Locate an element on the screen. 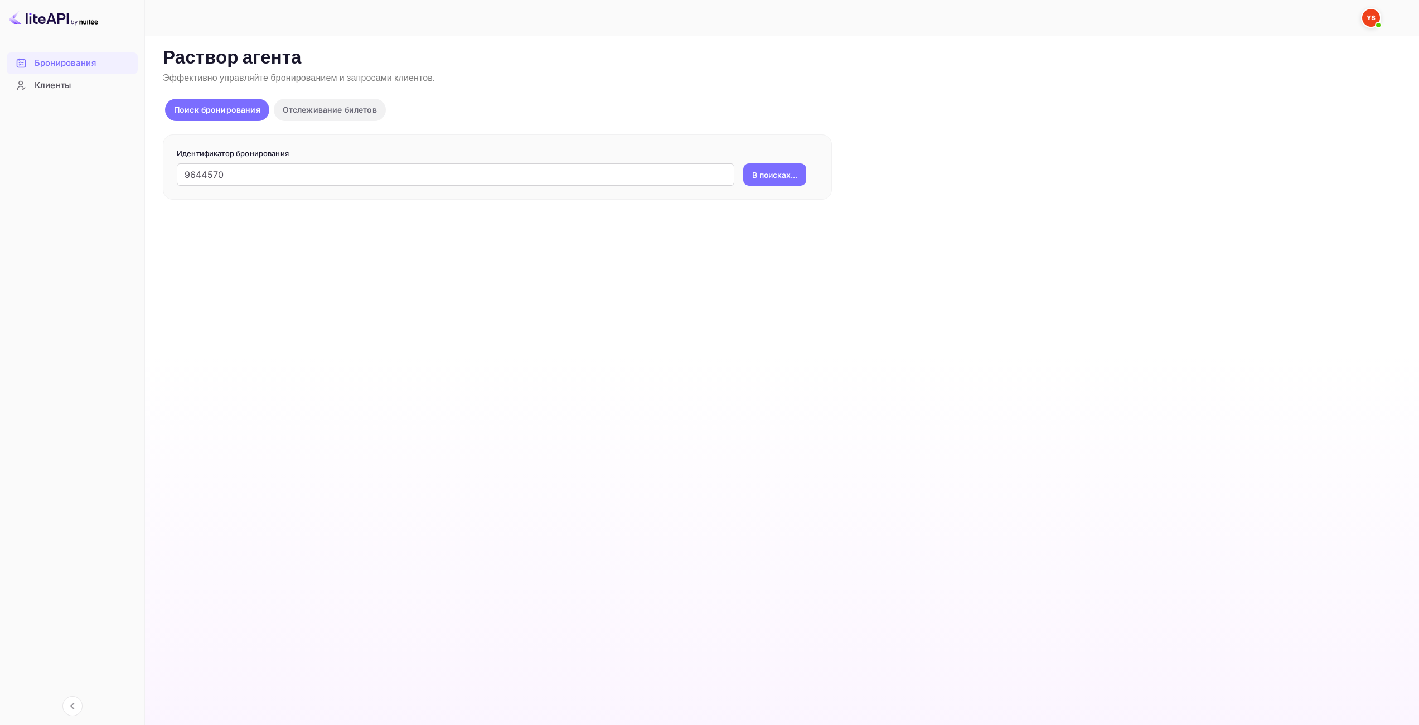  ya-tr-span: Эффективно управляйте бронированием и запросами клиентов. is located at coordinates (299, 78).